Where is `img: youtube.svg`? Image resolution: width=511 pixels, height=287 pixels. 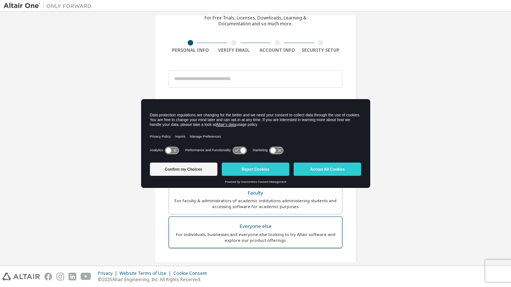
img: youtube.svg is located at coordinates (86, 276).